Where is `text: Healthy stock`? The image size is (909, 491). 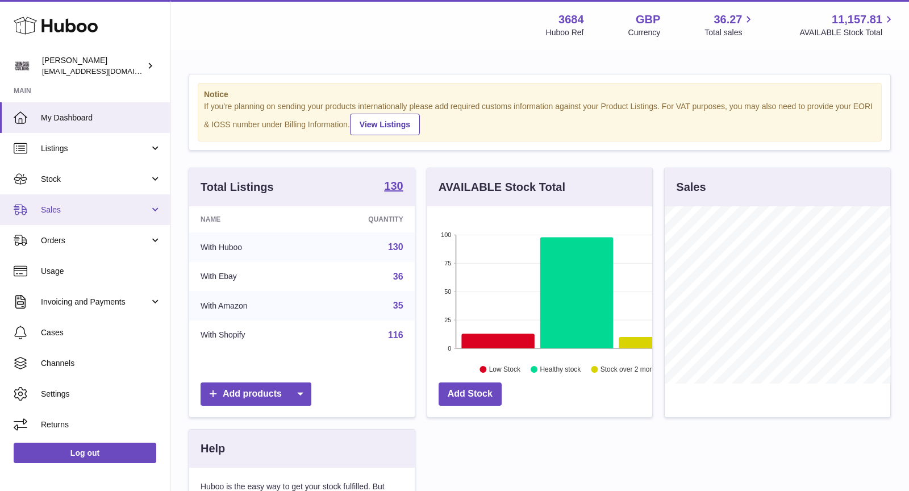
text: Healthy stock is located at coordinates (560, 369).